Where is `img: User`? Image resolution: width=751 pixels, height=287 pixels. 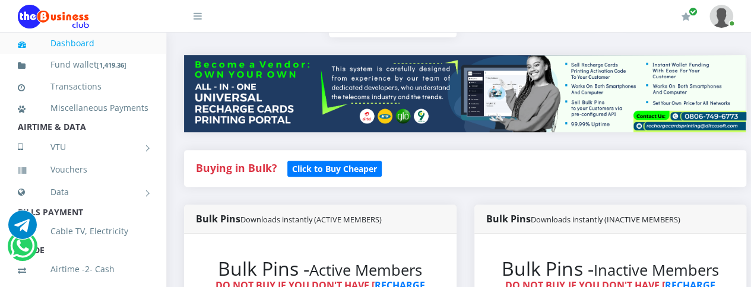 img: User is located at coordinates (721, 16).